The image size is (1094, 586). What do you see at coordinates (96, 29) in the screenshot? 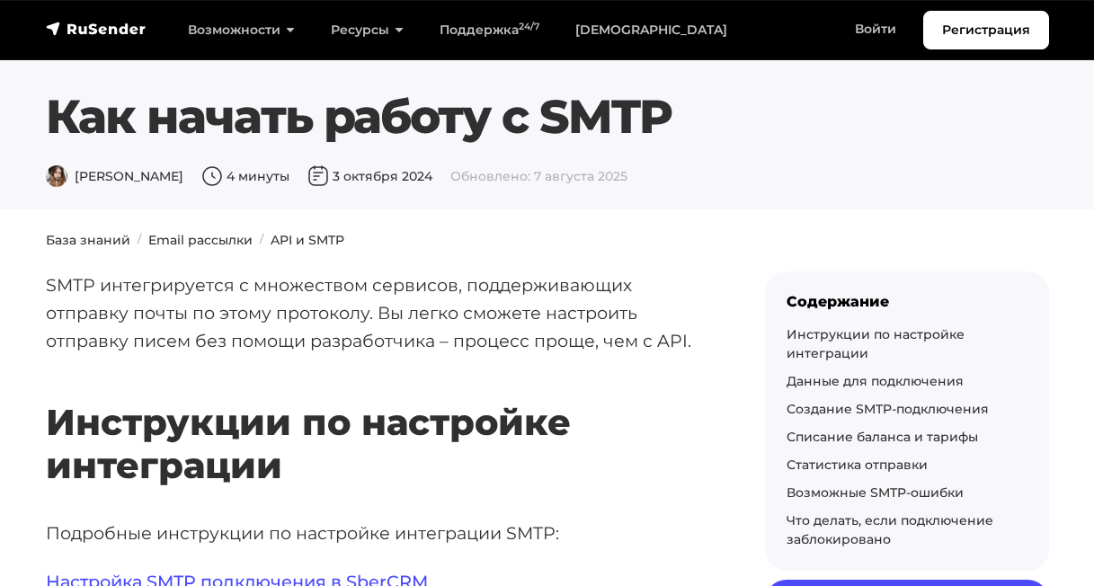
I see `img: RuSender` at bounding box center [96, 29].